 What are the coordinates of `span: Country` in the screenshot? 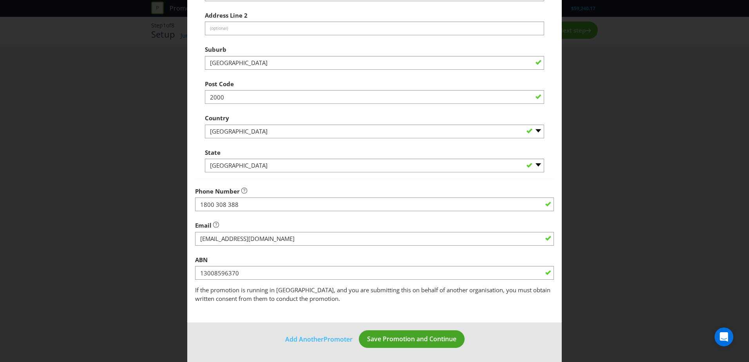 It's located at (217, 118).